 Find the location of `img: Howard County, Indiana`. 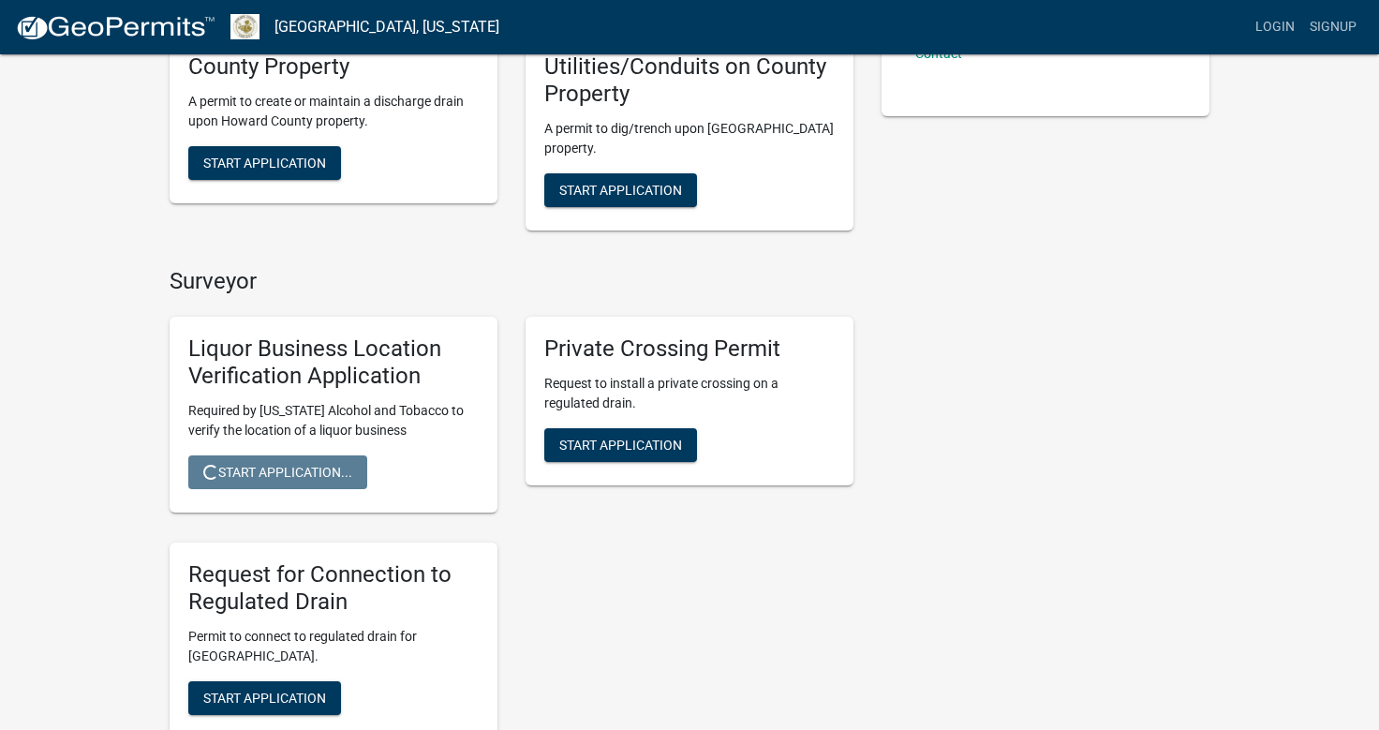

img: Howard County, Indiana is located at coordinates (245, 26).